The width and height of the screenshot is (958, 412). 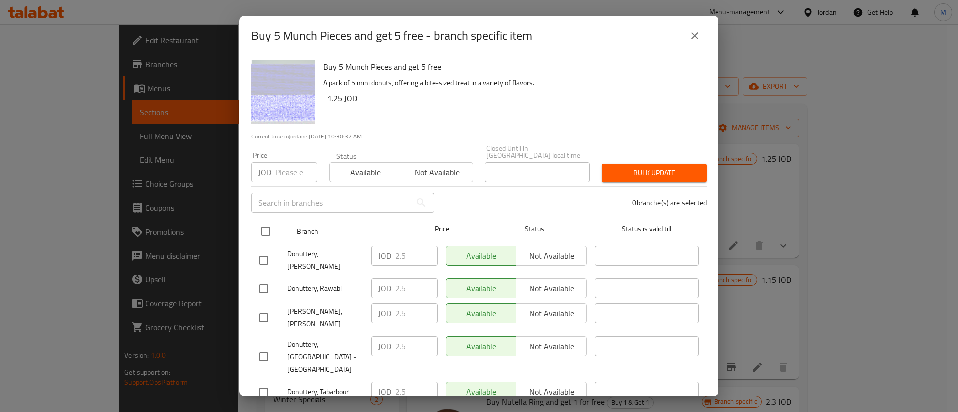 I want to click on p: 0 branche(s) are selected, so click(x=669, y=203).